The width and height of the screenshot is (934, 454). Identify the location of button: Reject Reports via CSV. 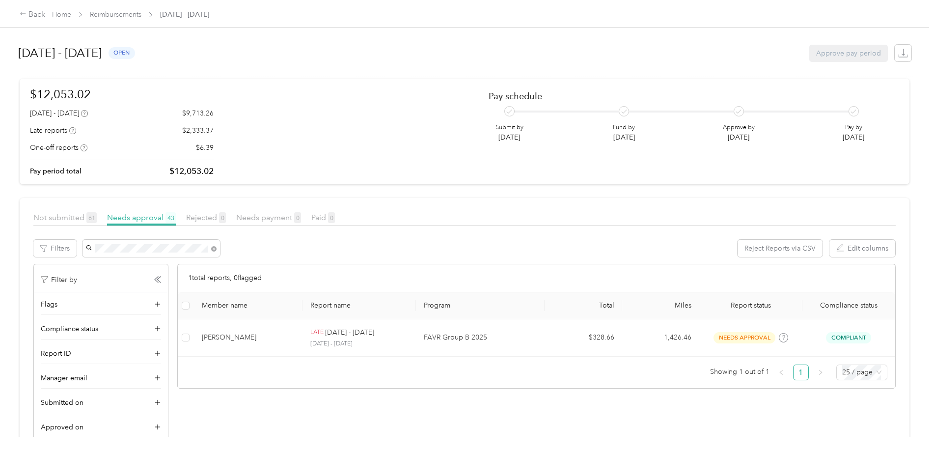
(780, 248).